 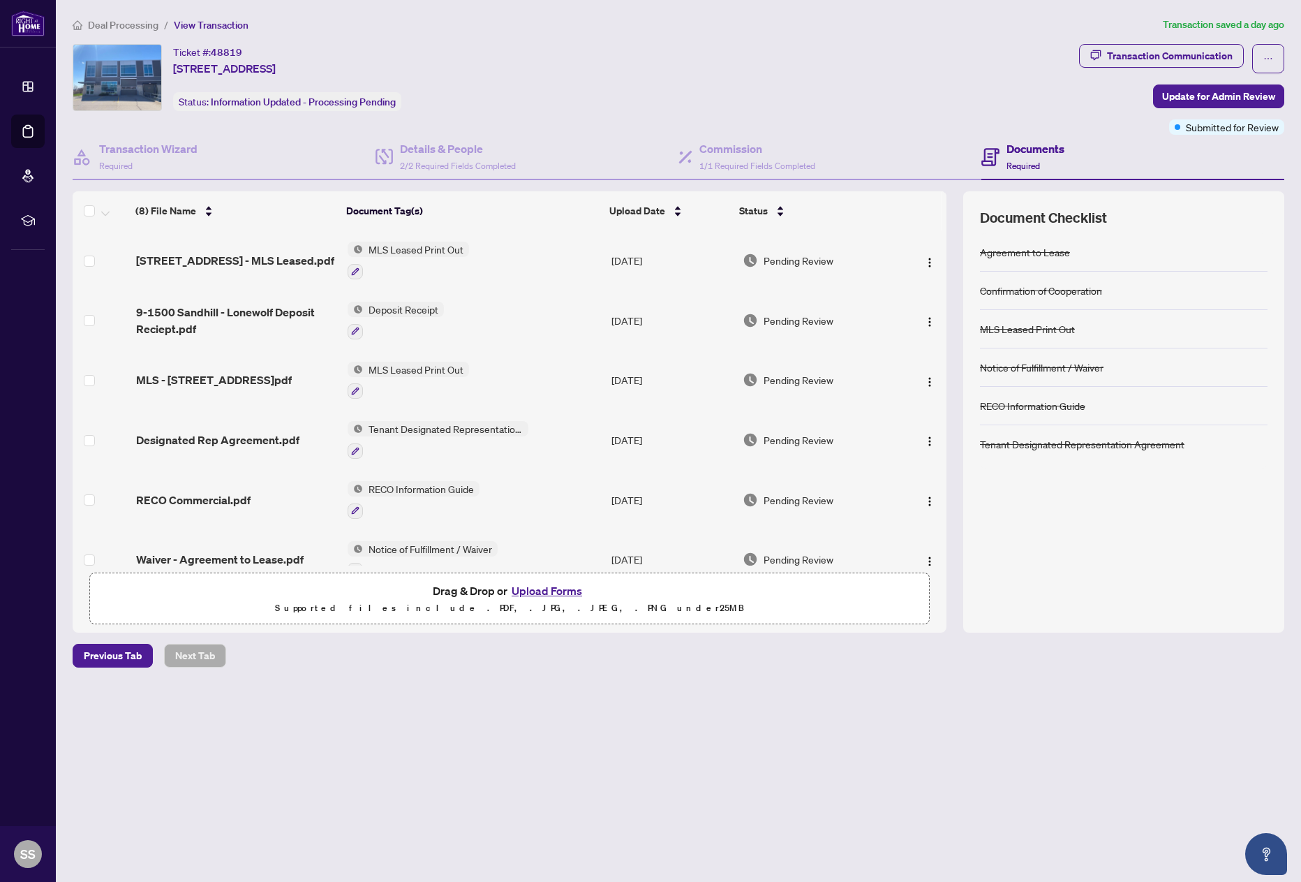 I want to click on button: Next Tab, so click(x=195, y=655).